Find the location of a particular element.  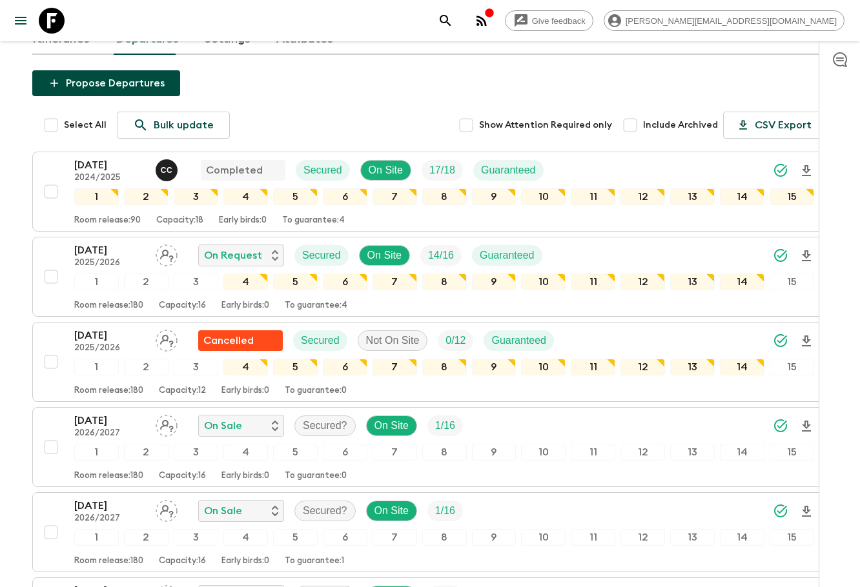

p: Capacity: 18 is located at coordinates (179, 221).